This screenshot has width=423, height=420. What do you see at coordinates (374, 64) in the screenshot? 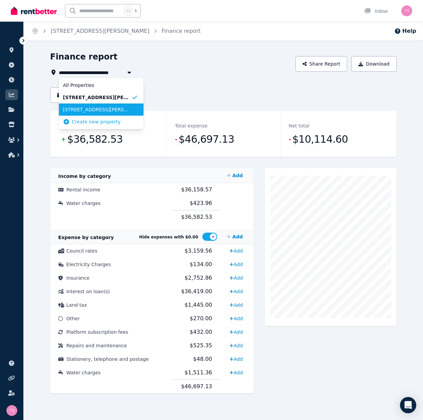
I see `button: Download` at bounding box center [374, 64].